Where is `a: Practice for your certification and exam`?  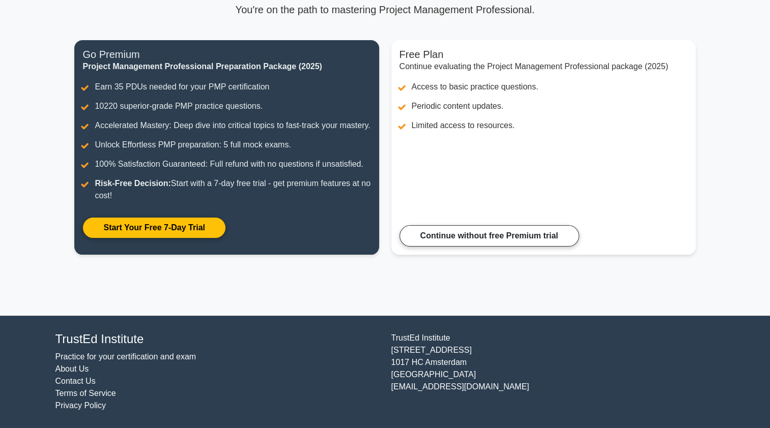 a: Practice for your certification and exam is located at coordinates (126, 357).